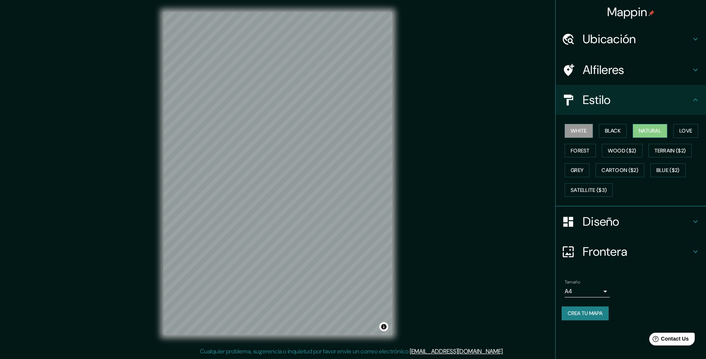  I want to click on button: Cartoon ($2), so click(620, 170).